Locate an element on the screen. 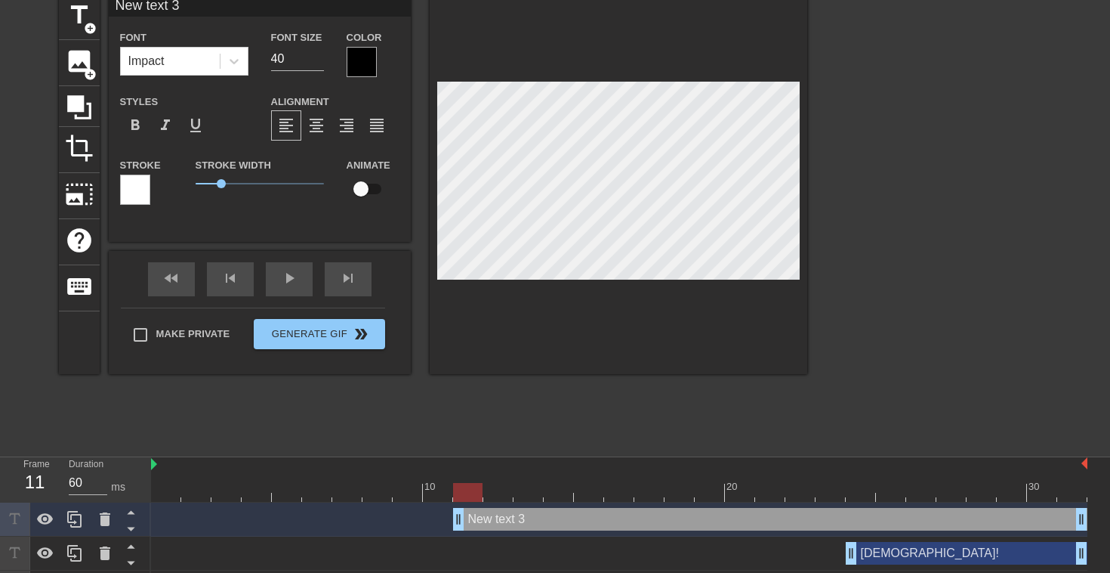  span: play_arrow is located at coordinates (289, 278).